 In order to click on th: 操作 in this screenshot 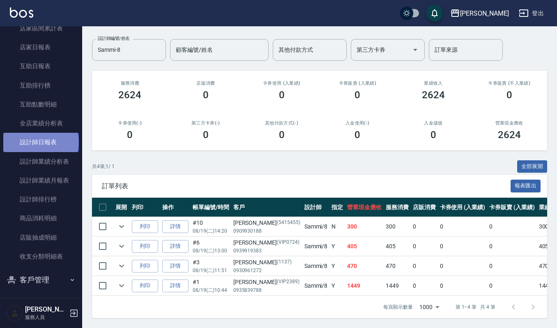, I will do `click(175, 207)`.